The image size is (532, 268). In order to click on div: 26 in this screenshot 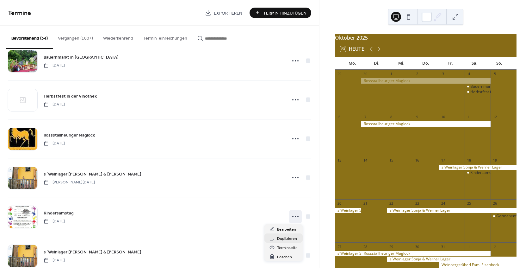, I will do `click(495, 203)`.